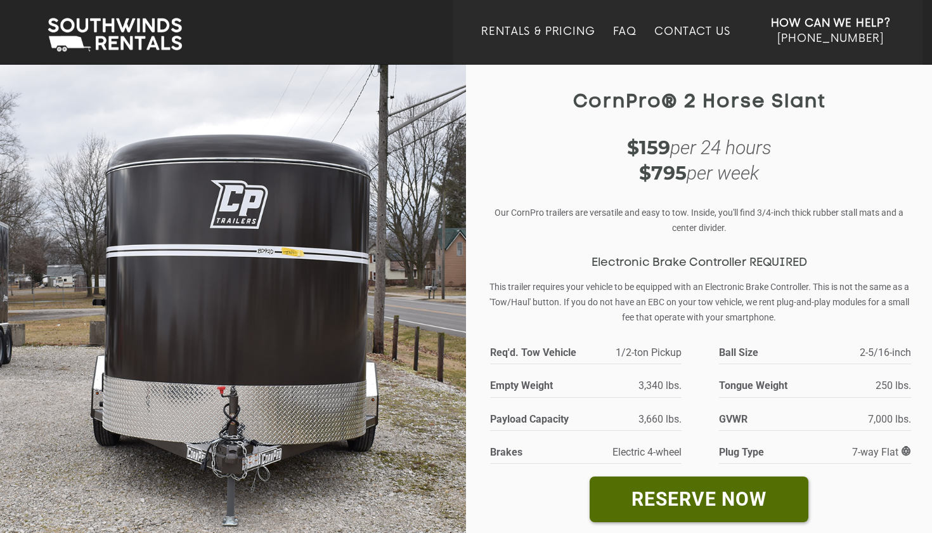  I want to click on span: 2-5/16-inch, so click(885, 352).